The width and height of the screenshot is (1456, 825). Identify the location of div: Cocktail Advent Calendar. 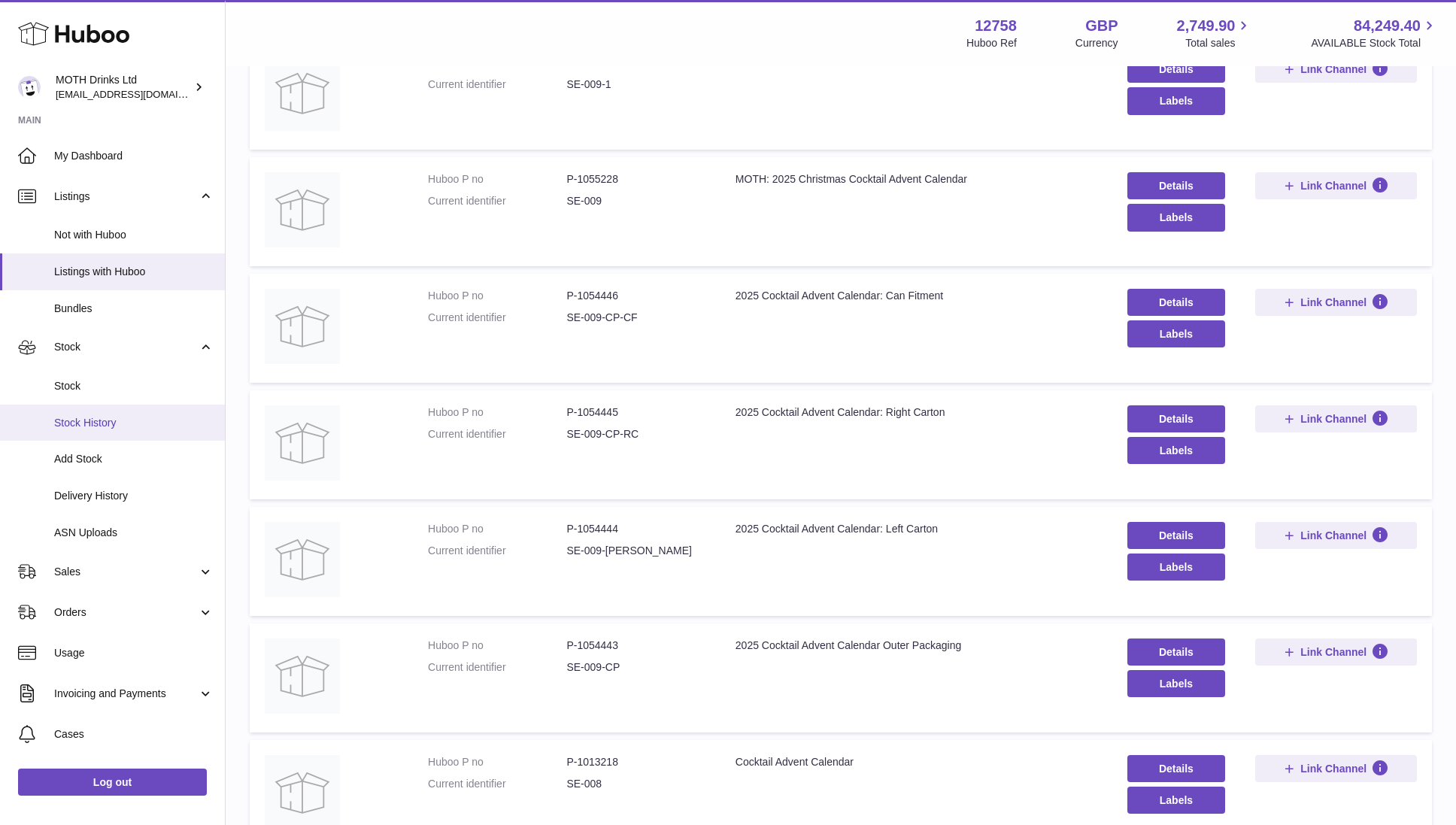
(917, 762).